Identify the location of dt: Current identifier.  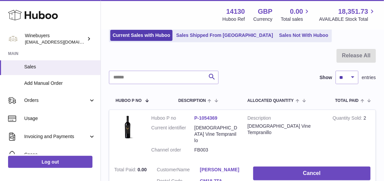
(173, 134).